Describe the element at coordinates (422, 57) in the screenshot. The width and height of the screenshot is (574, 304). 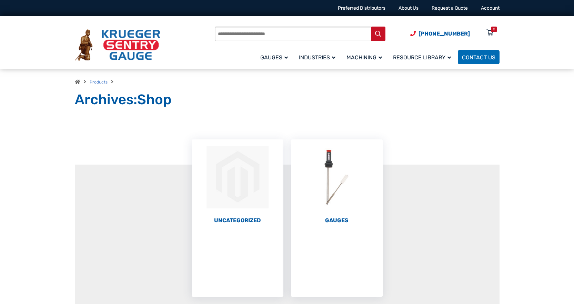
I see `span: Resource Library` at that location.